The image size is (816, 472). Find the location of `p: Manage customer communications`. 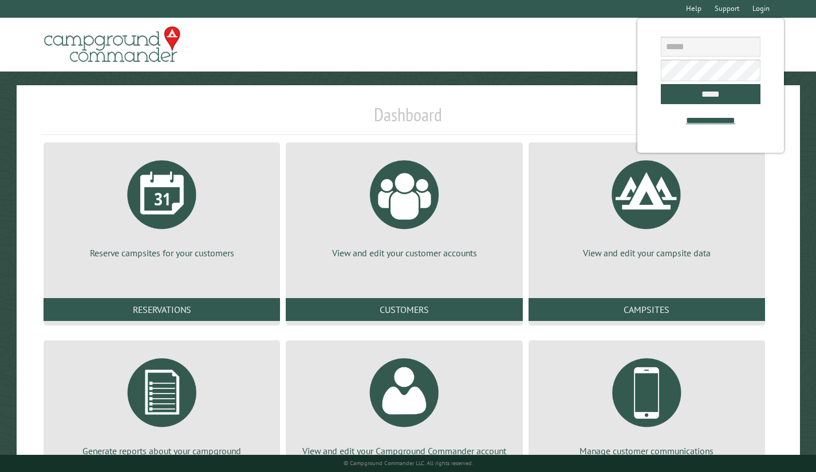

p: Manage customer communications is located at coordinates (646, 451).